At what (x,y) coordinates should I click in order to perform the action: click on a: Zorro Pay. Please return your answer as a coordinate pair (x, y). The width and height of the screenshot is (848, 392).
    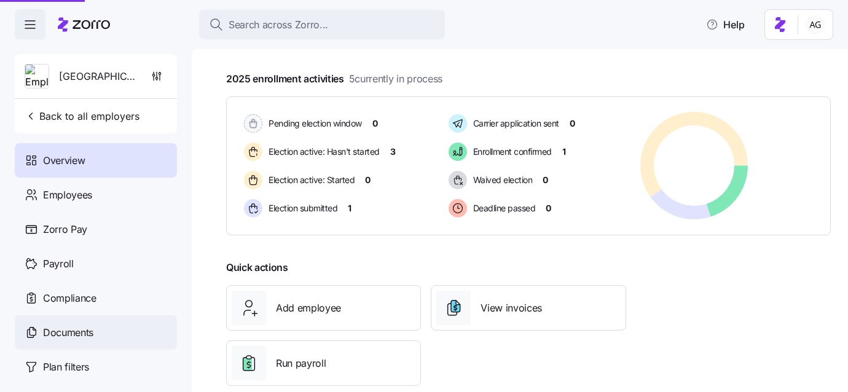
    Looking at the image, I should click on (96, 229).